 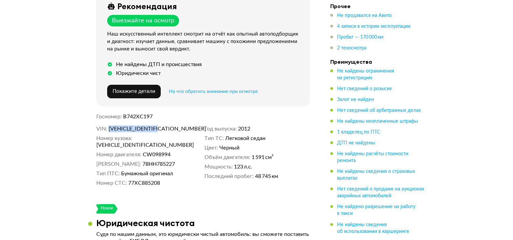 I want to click on span: В742ХС197, so click(x=138, y=117).